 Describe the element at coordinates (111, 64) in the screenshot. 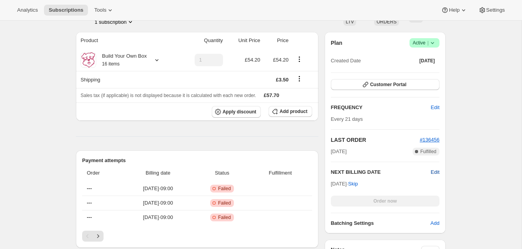

I see `small: 16 items` at that location.